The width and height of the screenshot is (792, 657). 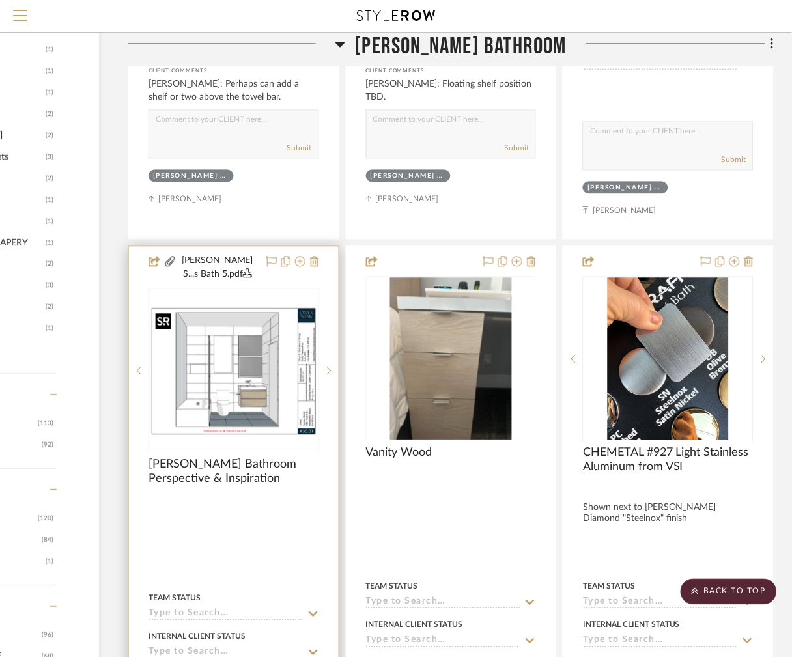 What do you see at coordinates (46, 424) in the screenshot?
I see `div: (113)` at bounding box center [46, 424].